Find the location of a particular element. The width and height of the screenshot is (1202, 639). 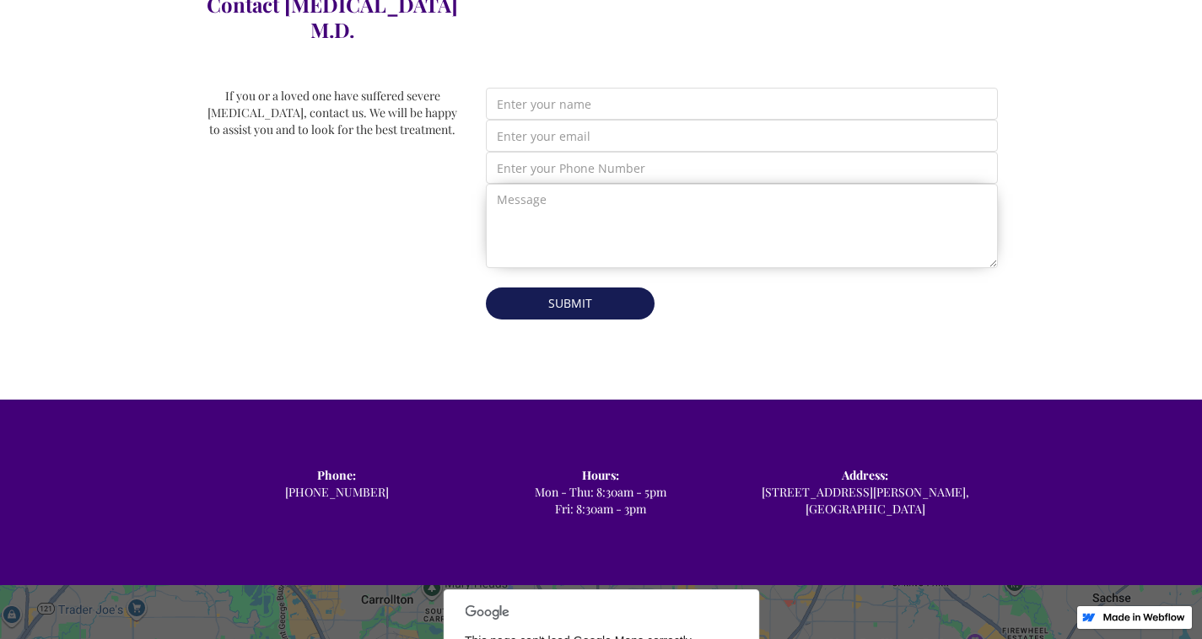

div: Mon - Thu: 8:30am - 5pm Fri: 8:30am - 3pm is located at coordinates (601, 493).